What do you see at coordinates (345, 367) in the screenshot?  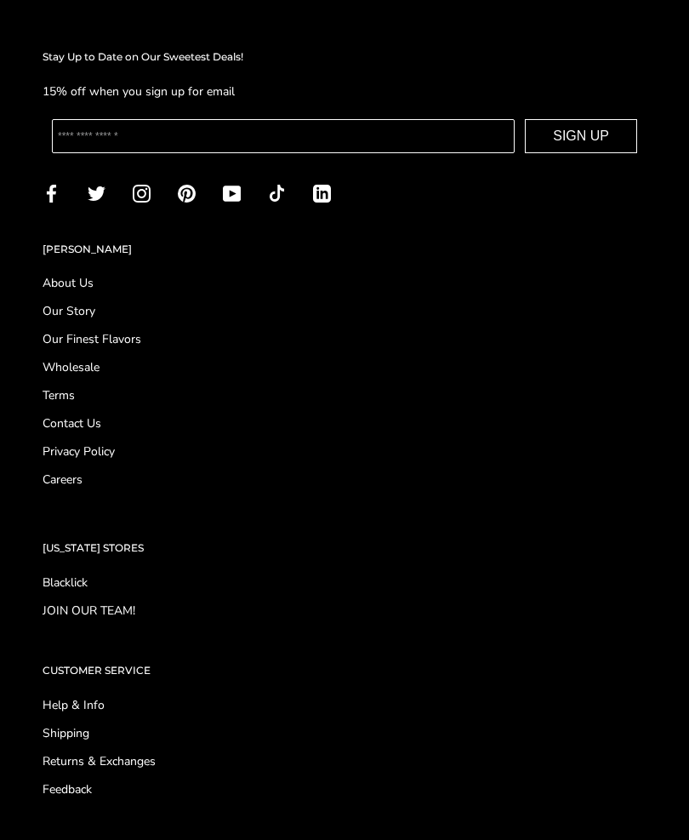 I see `a: Wholesale` at bounding box center [345, 367].